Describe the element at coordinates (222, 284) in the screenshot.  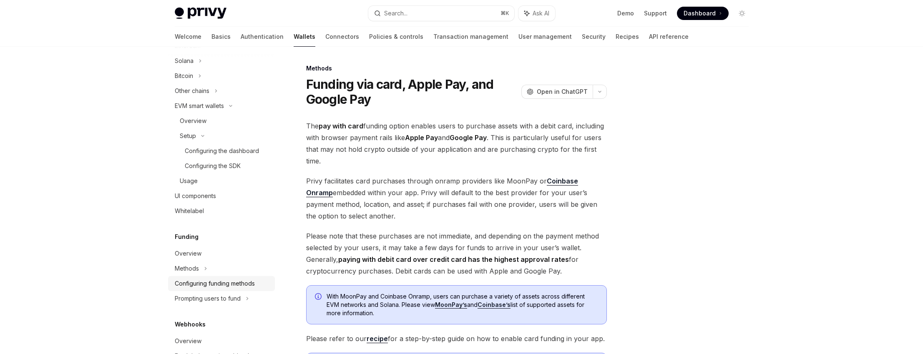
I see `a: Configuring funding methods` at that location.